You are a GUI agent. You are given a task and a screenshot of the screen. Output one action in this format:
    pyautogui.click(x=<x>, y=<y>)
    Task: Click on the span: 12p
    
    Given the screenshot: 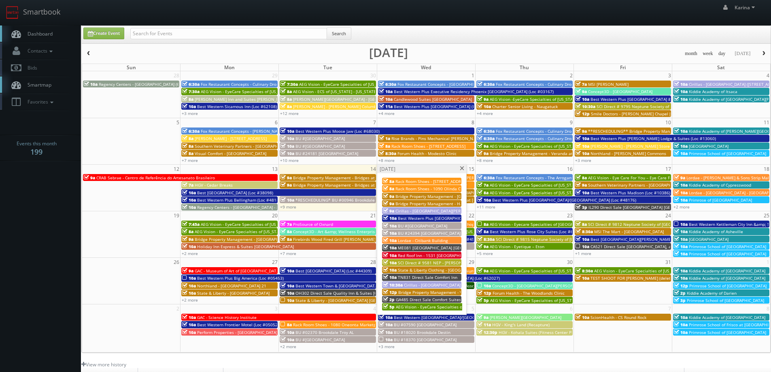 What is the action you would take?
    pyautogui.click(x=681, y=286)
    